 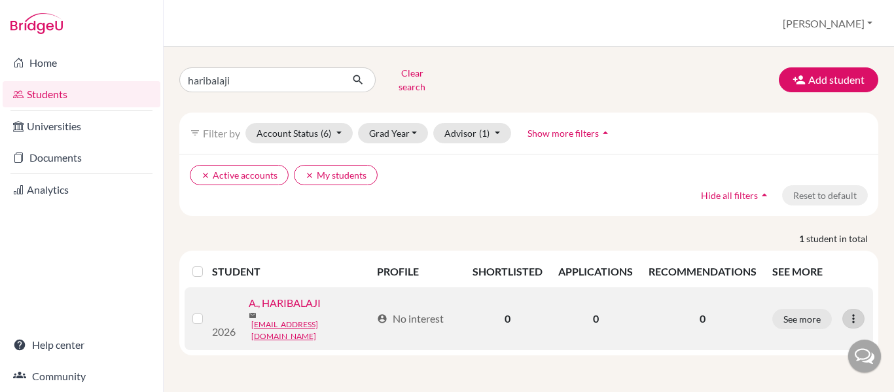 I want to click on a: Community, so click(x=81, y=376).